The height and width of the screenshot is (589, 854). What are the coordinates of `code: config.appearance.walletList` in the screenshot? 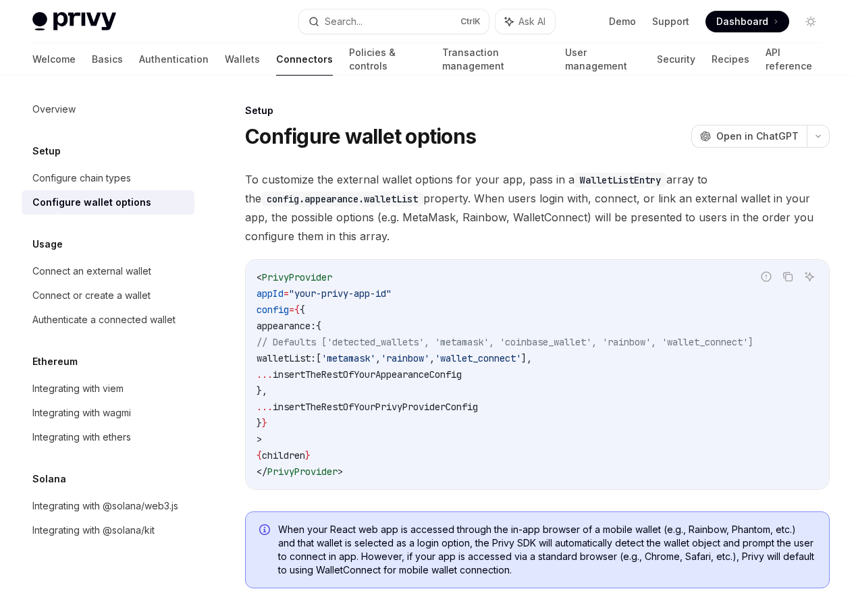 It's located at (342, 199).